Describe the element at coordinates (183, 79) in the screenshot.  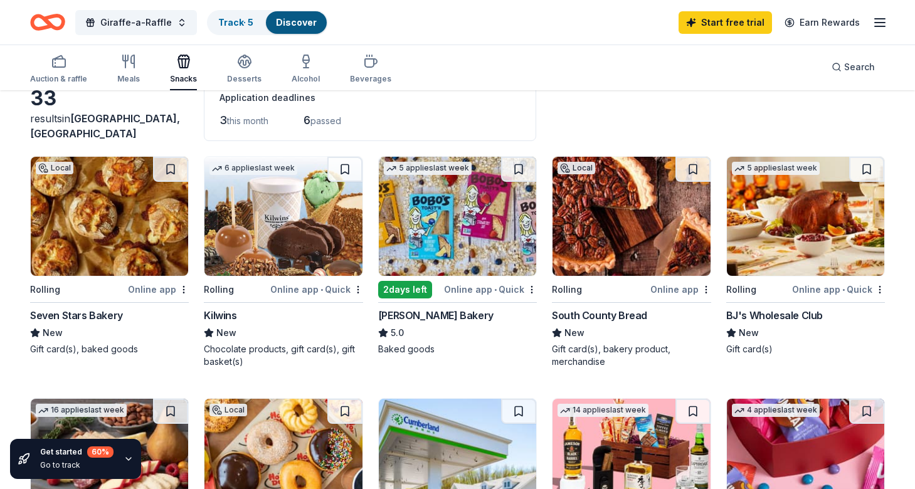
I see `div: Snacks` at that location.